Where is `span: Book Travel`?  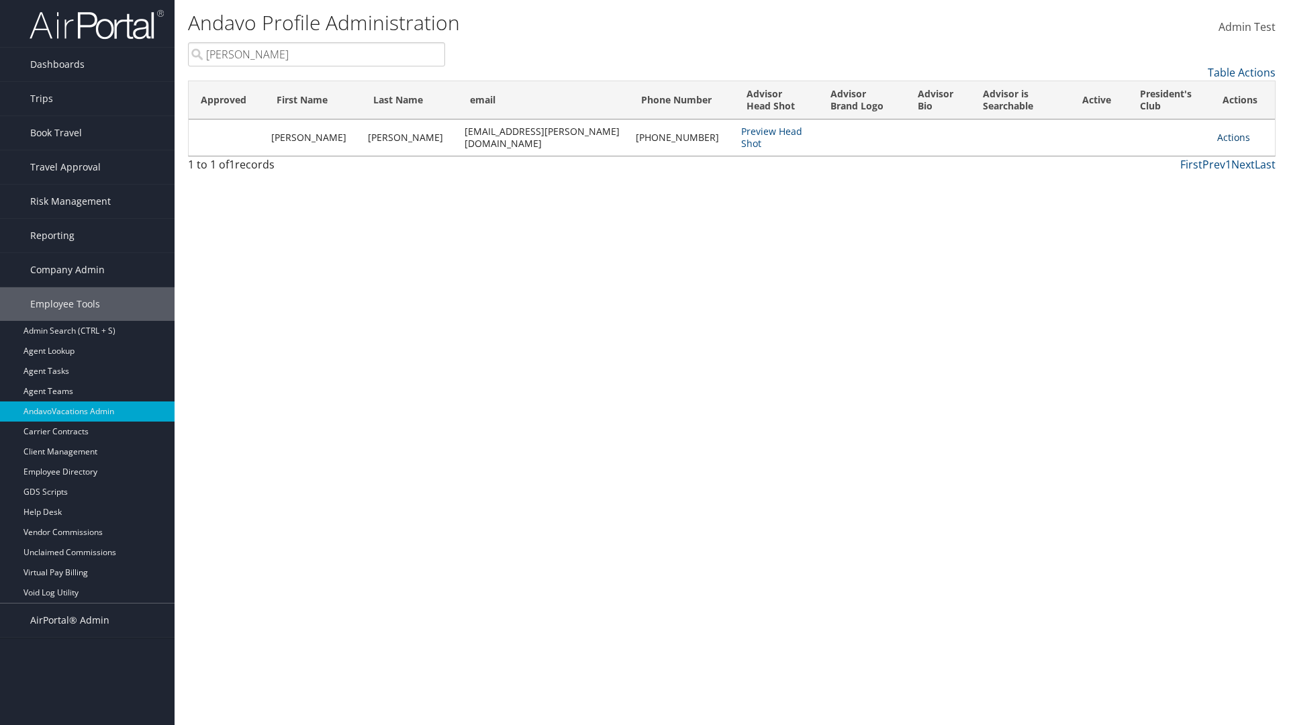
span: Book Travel is located at coordinates (56, 133).